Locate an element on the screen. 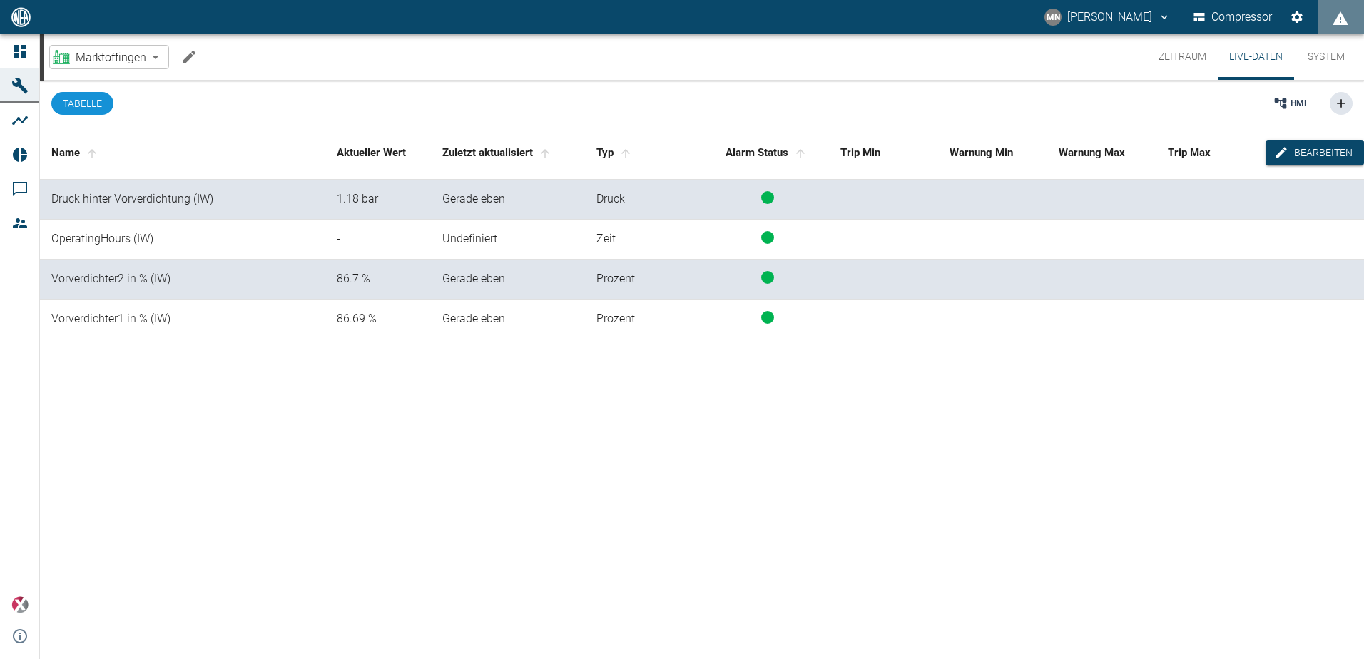 The image size is (1364, 659). th: Warnung Max is located at coordinates (1102, 153).